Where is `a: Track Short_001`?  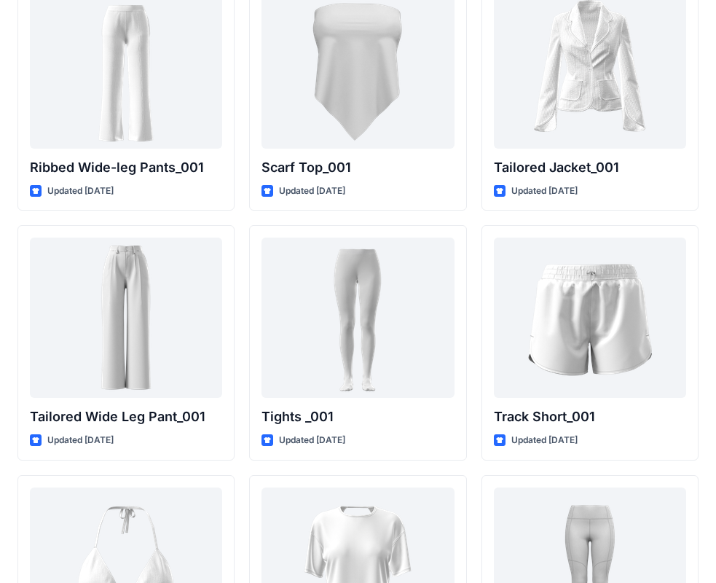 a: Track Short_001 is located at coordinates (590, 318).